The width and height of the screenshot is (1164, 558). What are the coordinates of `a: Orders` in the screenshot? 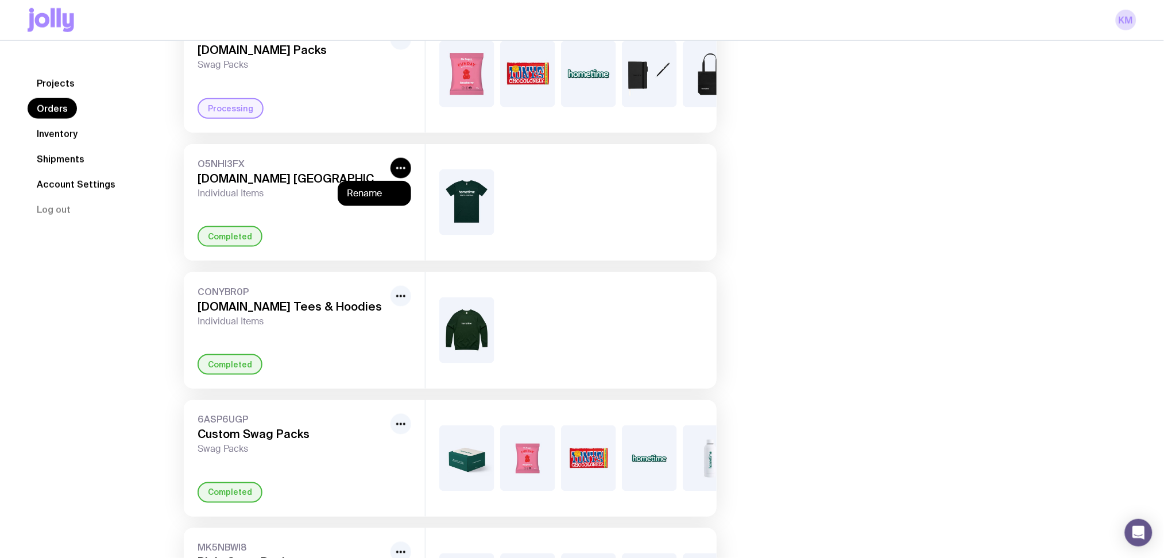 It's located at (52, 109).